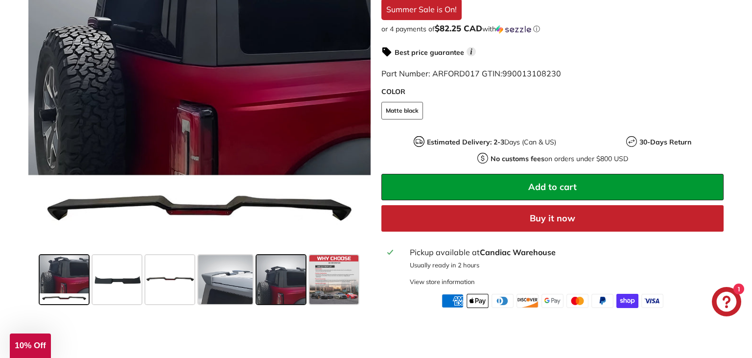 The height and width of the screenshot is (358, 752). Describe the element at coordinates (552, 29) in the screenshot. I see `div: or 4 payments of$82.25 CADwithSezzle Click to learn more about Sezzle` at that location.